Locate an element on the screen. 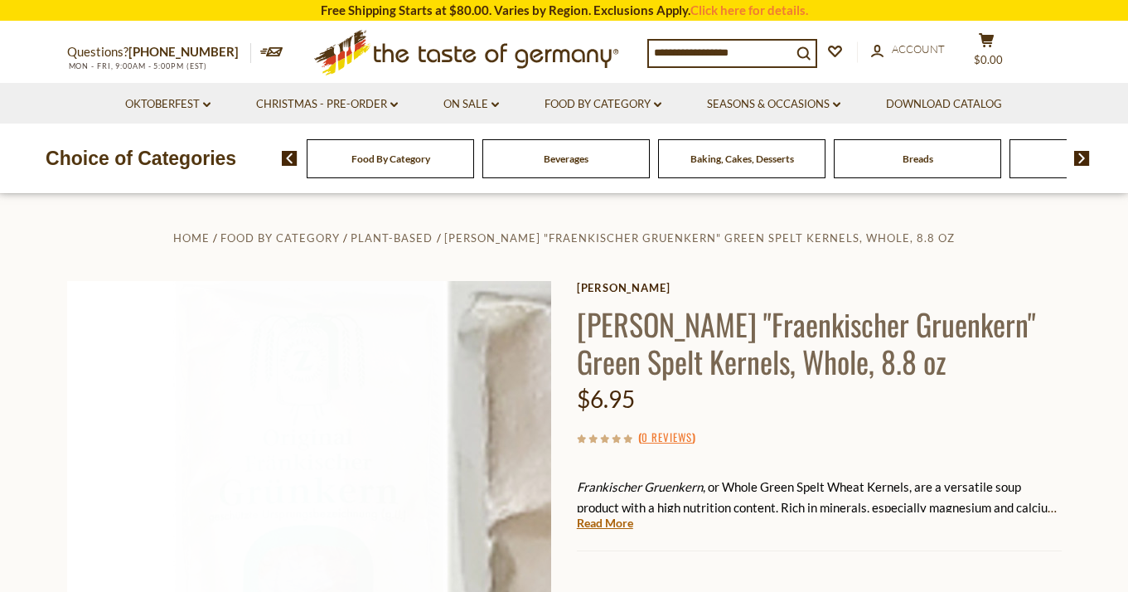  a: Download Catalog is located at coordinates (944, 104).